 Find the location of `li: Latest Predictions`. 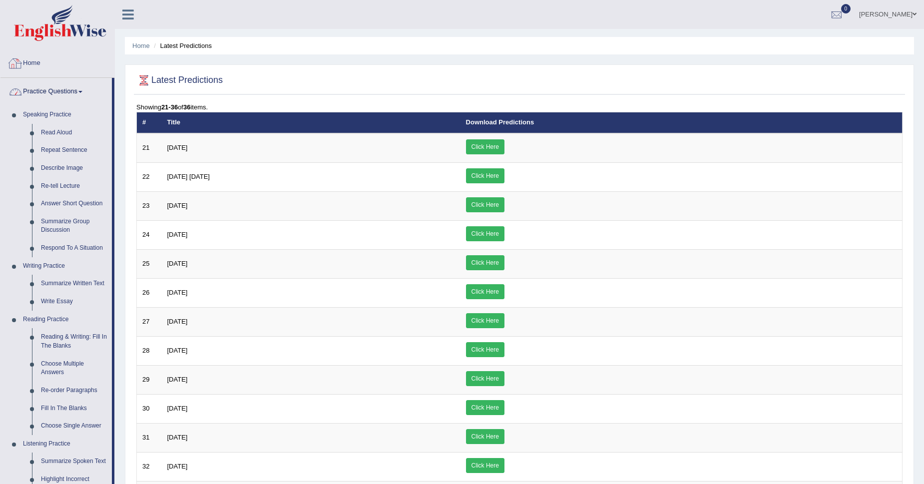

li: Latest Predictions is located at coordinates (181, 45).